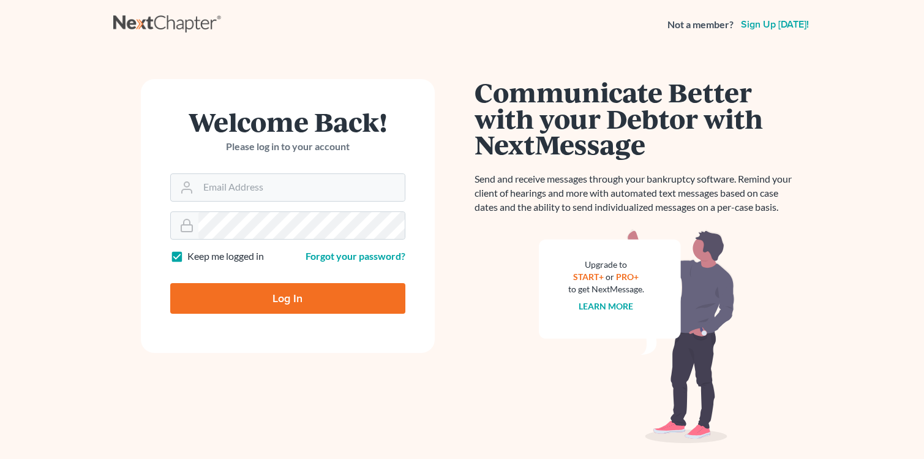  What do you see at coordinates (355, 255) in the screenshot?
I see `a: Forgot your password?` at bounding box center [355, 255].